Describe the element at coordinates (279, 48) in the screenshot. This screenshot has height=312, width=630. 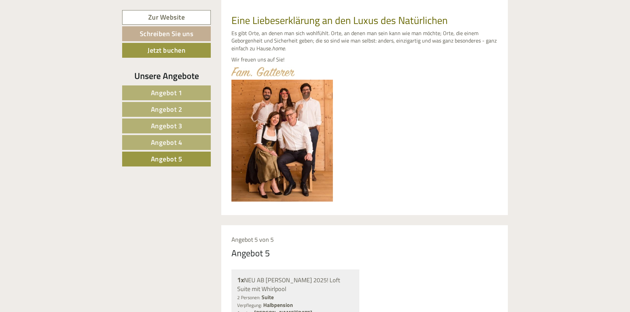
I see `em: home.` at that location.